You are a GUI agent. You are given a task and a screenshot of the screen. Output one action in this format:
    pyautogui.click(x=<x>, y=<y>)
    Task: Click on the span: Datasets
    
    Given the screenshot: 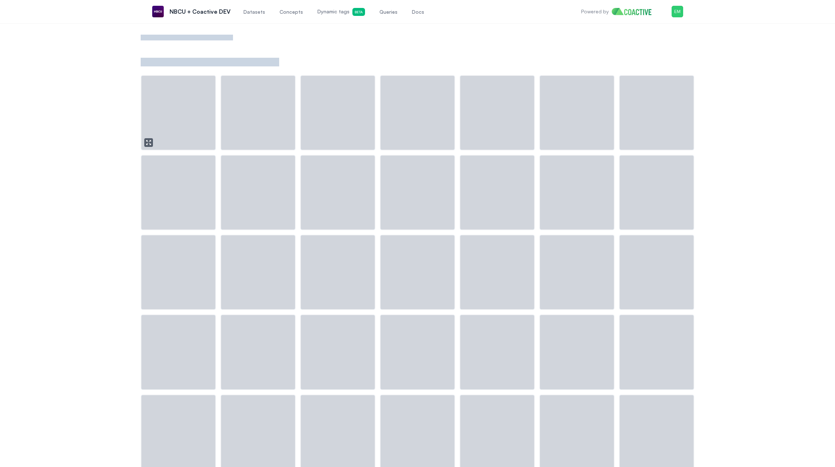 What is the action you would take?
    pyautogui.click(x=254, y=12)
    